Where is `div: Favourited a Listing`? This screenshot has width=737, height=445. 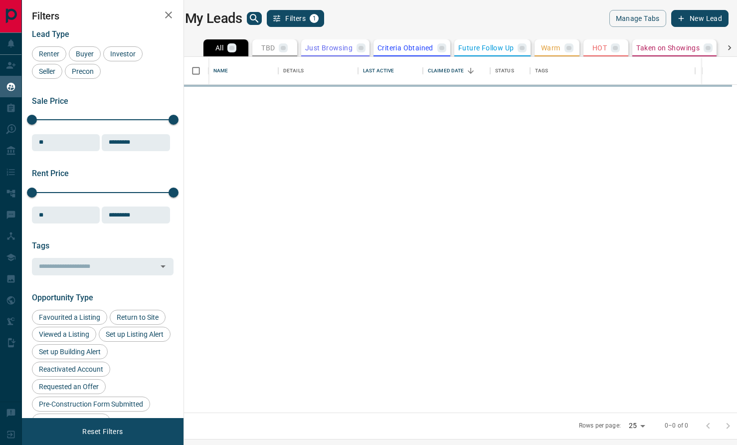 div: Favourited a Listing is located at coordinates (69, 317).